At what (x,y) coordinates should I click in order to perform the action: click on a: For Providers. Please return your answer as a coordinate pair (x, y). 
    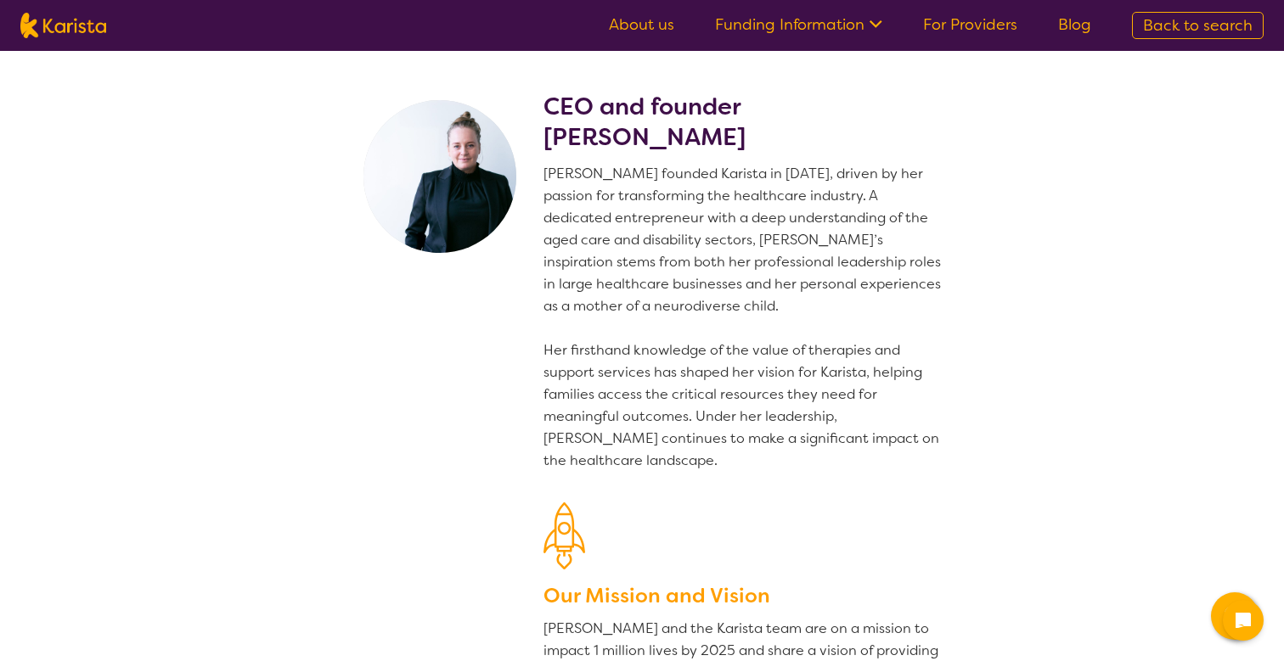
    Looking at the image, I should click on (970, 25).